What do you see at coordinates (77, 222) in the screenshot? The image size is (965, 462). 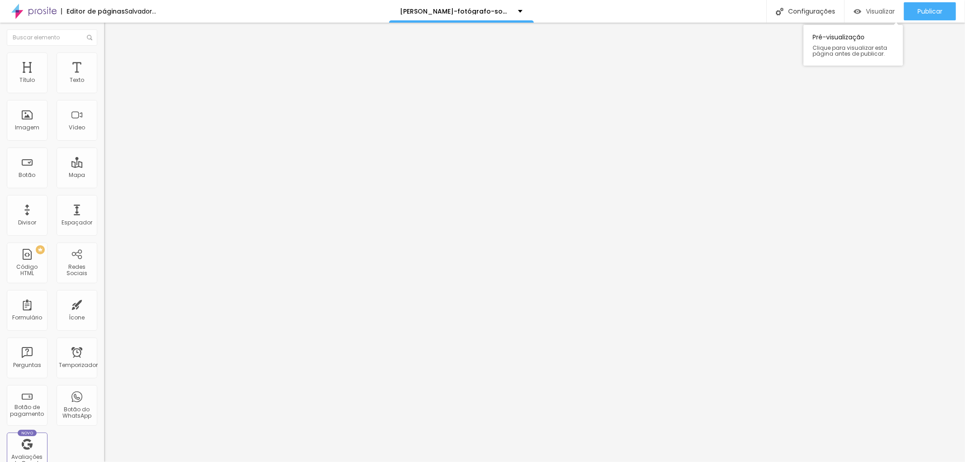 I see `font: Espaçador` at bounding box center [77, 222].